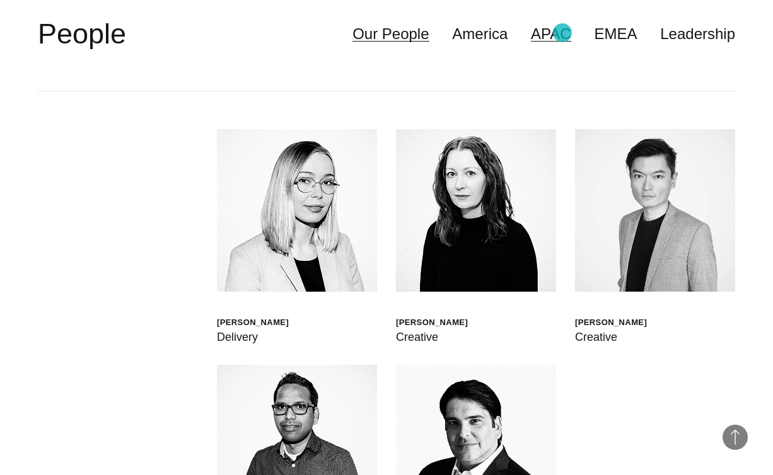  What do you see at coordinates (615, 34) in the screenshot?
I see `a: EMEA` at bounding box center [615, 34].